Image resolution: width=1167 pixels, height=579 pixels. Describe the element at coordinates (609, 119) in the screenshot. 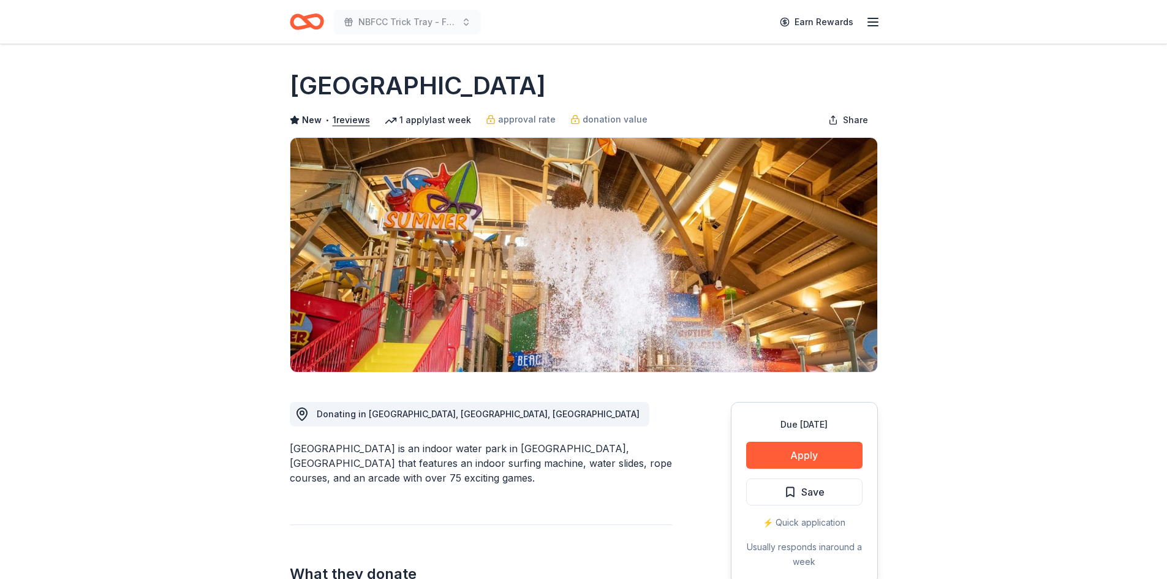

I see `a: donation value` at that location.